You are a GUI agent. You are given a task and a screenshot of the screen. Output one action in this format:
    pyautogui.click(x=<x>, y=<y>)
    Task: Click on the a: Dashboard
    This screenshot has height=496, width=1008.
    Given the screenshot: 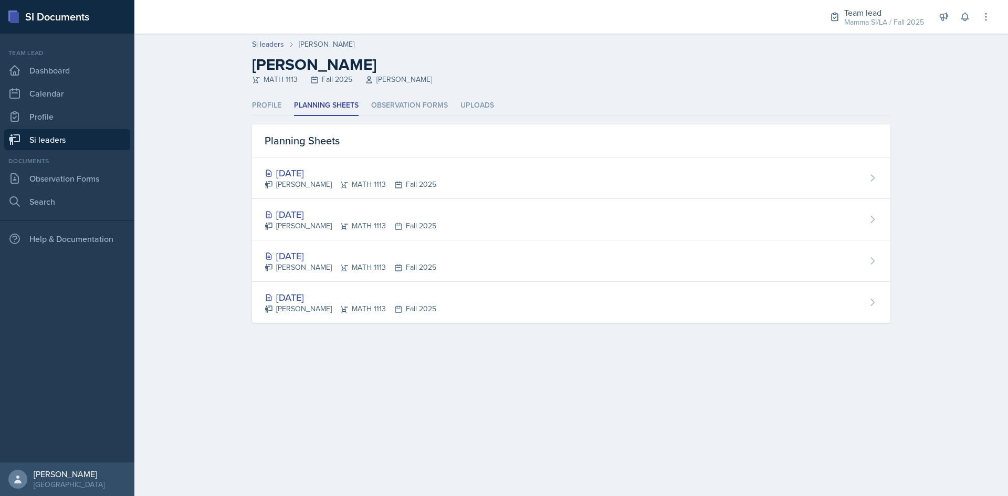 What is the action you would take?
    pyautogui.click(x=67, y=70)
    